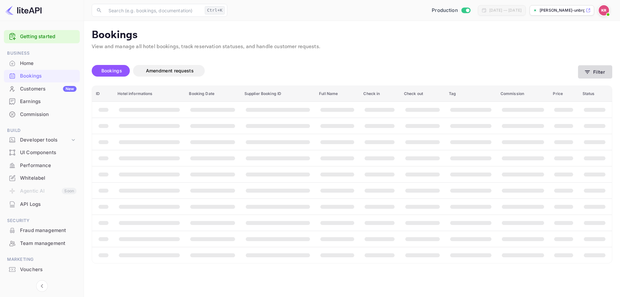 The width and height of the screenshot is (620, 297). Describe the element at coordinates (48, 36) in the screenshot. I see `a: Getting started` at that location.